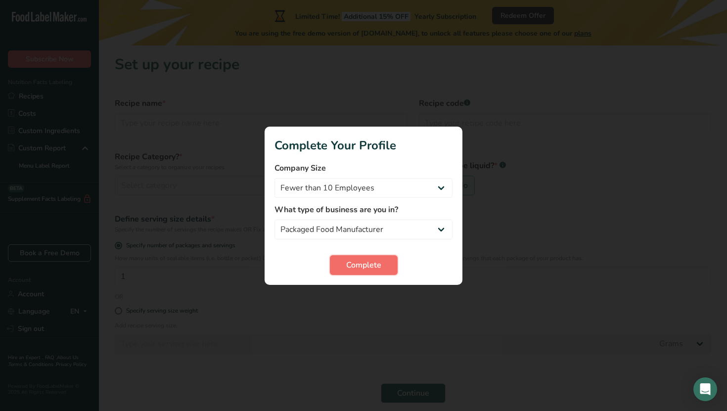 The image size is (727, 411). What do you see at coordinates (363, 210) in the screenshot?
I see `label: What type of business are you in?` at bounding box center [363, 210].